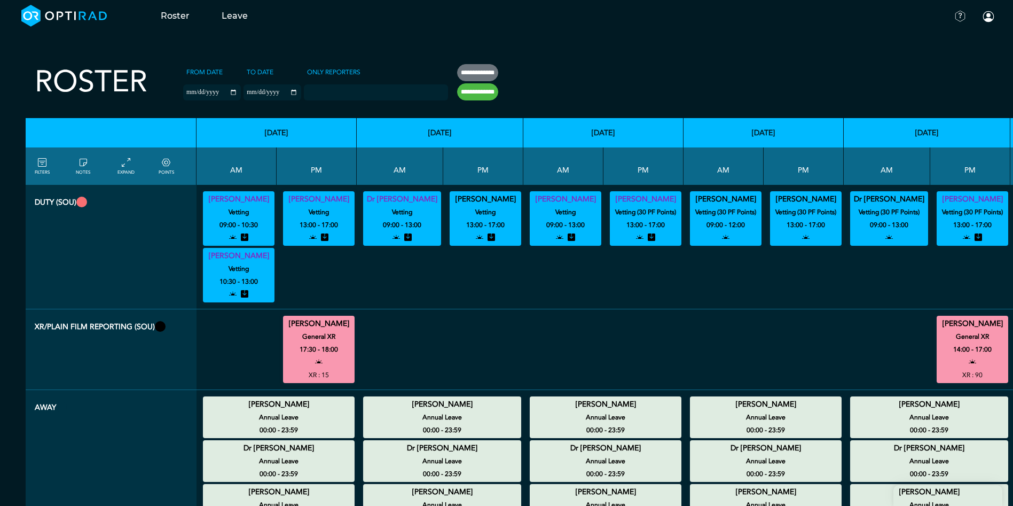  Describe the element at coordinates (239, 218) in the screenshot. I see `div: Vetting 09:00 - 10:30` at that location.